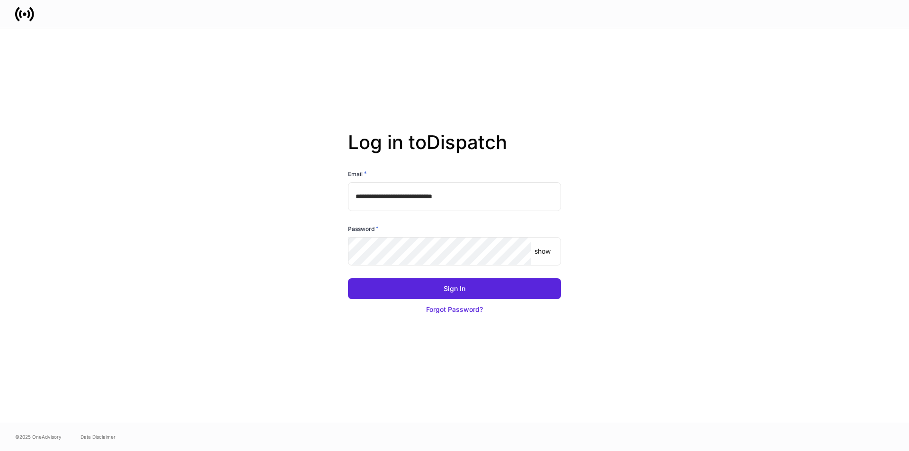  What do you see at coordinates (455, 150) in the screenshot?
I see `h2: Log in to Dispatch` at bounding box center [455, 150].